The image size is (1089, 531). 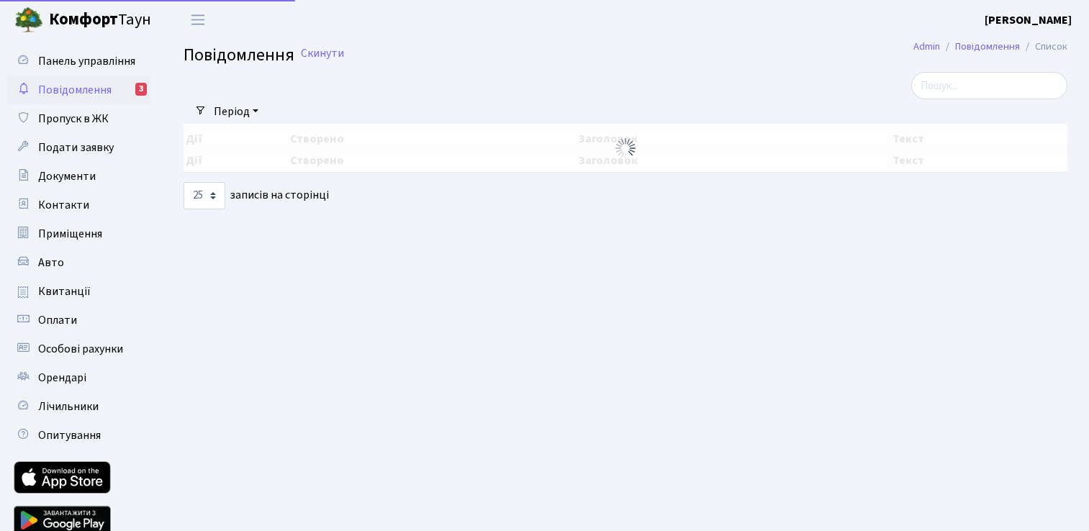 What do you see at coordinates (67, 176) in the screenshot?
I see `span: Документи` at bounding box center [67, 176].